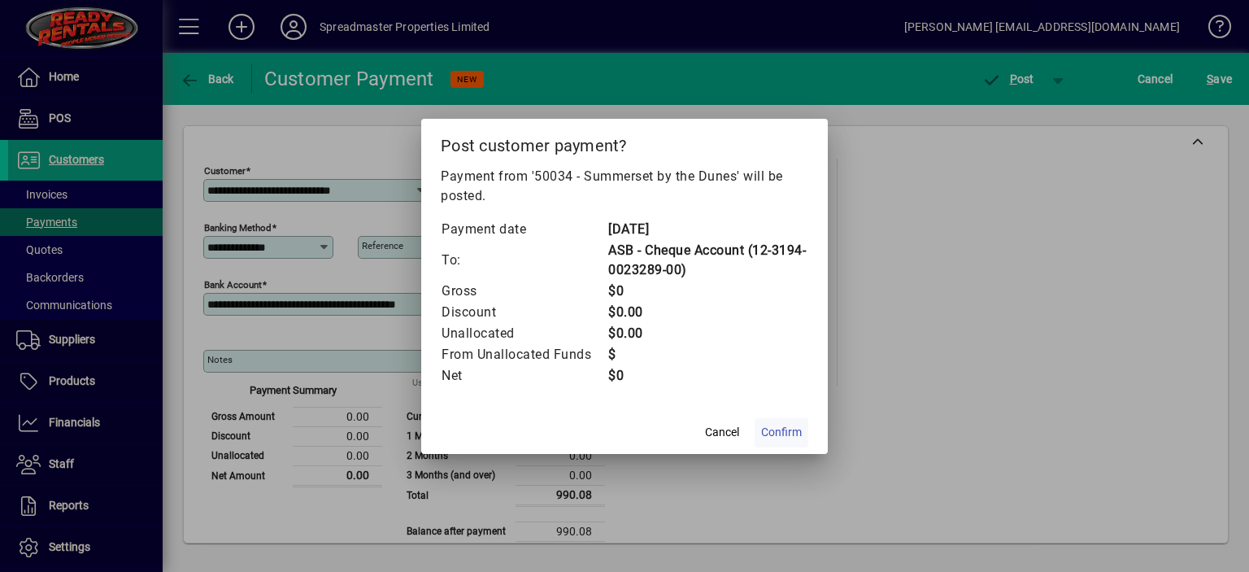 Image resolution: width=1249 pixels, height=572 pixels. I want to click on span: Confirm, so click(782, 432).